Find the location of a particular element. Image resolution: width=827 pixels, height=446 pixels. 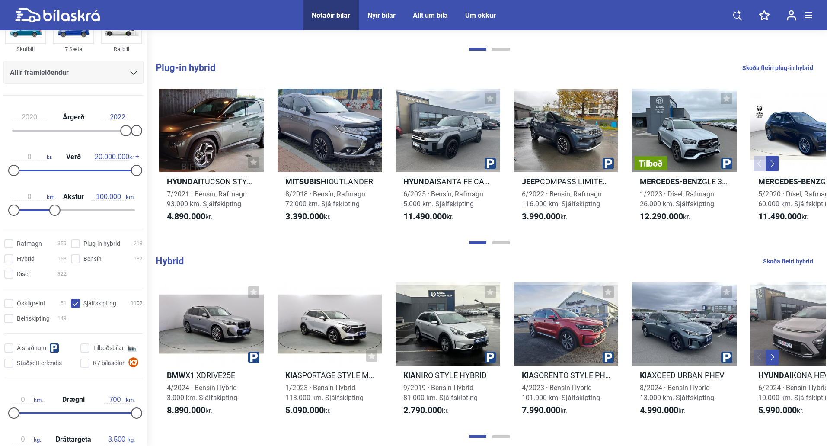

span: 1/2023 · Bensín Hybrid 113.000 km. Sjálfskipting is located at coordinates (324, 392).